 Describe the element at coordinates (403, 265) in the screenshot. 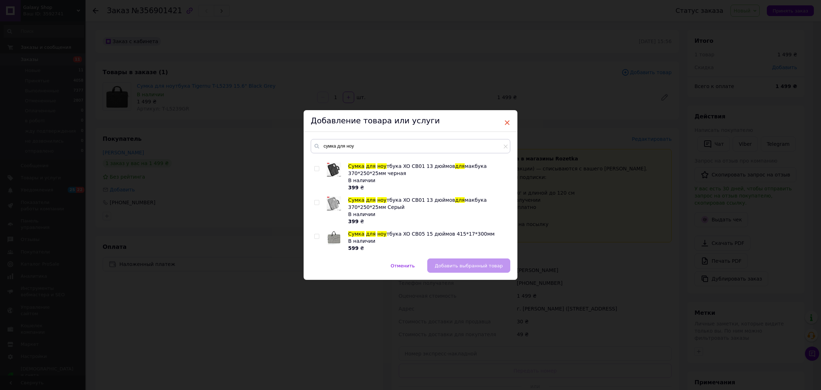

I see `button: Отменить` at that location.